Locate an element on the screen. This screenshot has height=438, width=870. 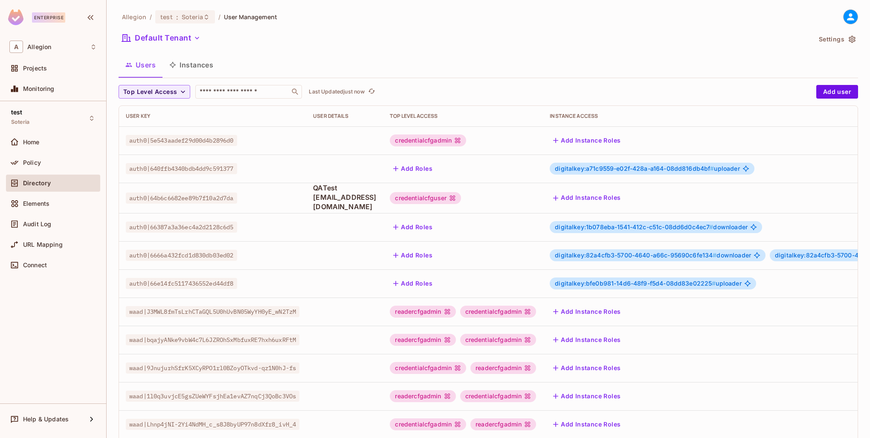
div: User Key is located at coordinates (212, 116).